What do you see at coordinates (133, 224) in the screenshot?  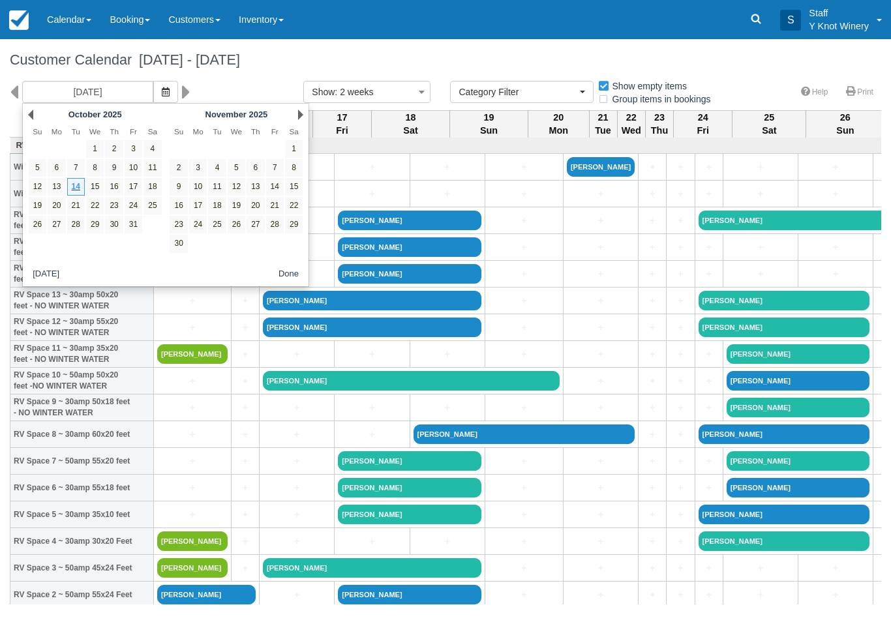 I see `a: 31` at bounding box center [133, 224].